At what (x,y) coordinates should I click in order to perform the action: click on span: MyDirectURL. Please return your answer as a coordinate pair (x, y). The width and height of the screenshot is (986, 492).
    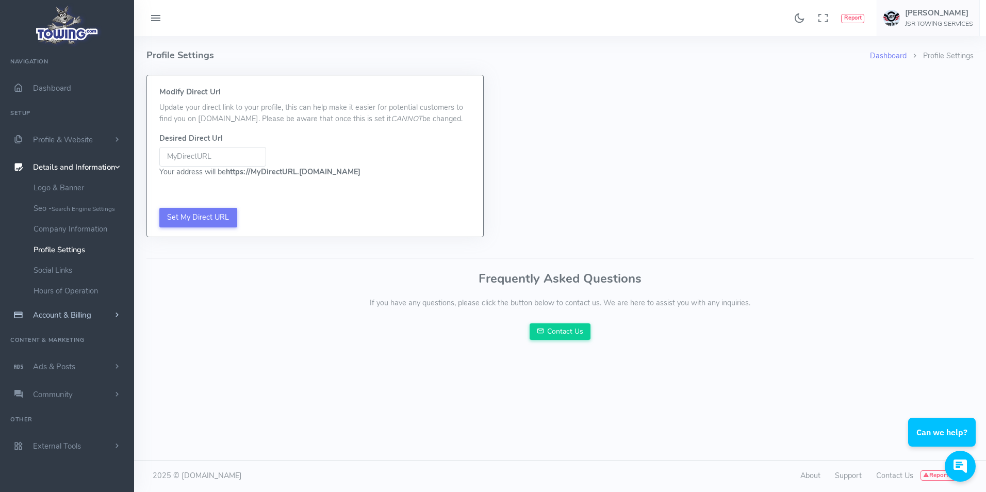
    Looking at the image, I should click on (274, 172).